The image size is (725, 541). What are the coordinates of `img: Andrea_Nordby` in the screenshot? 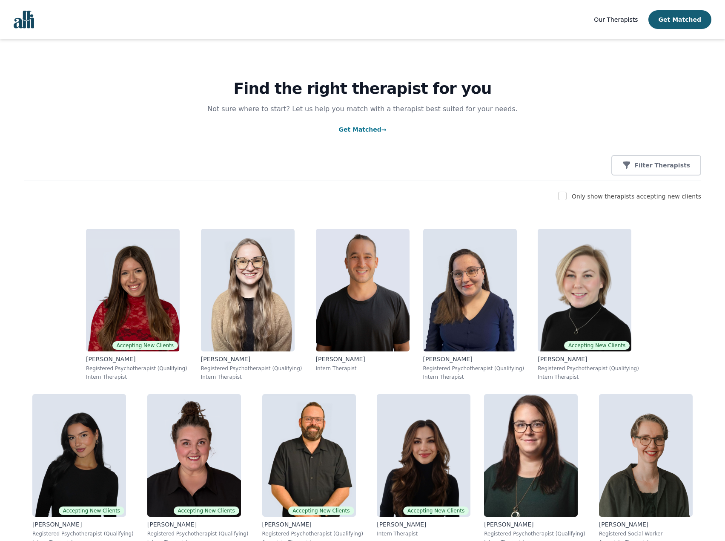 It's located at (531, 455).